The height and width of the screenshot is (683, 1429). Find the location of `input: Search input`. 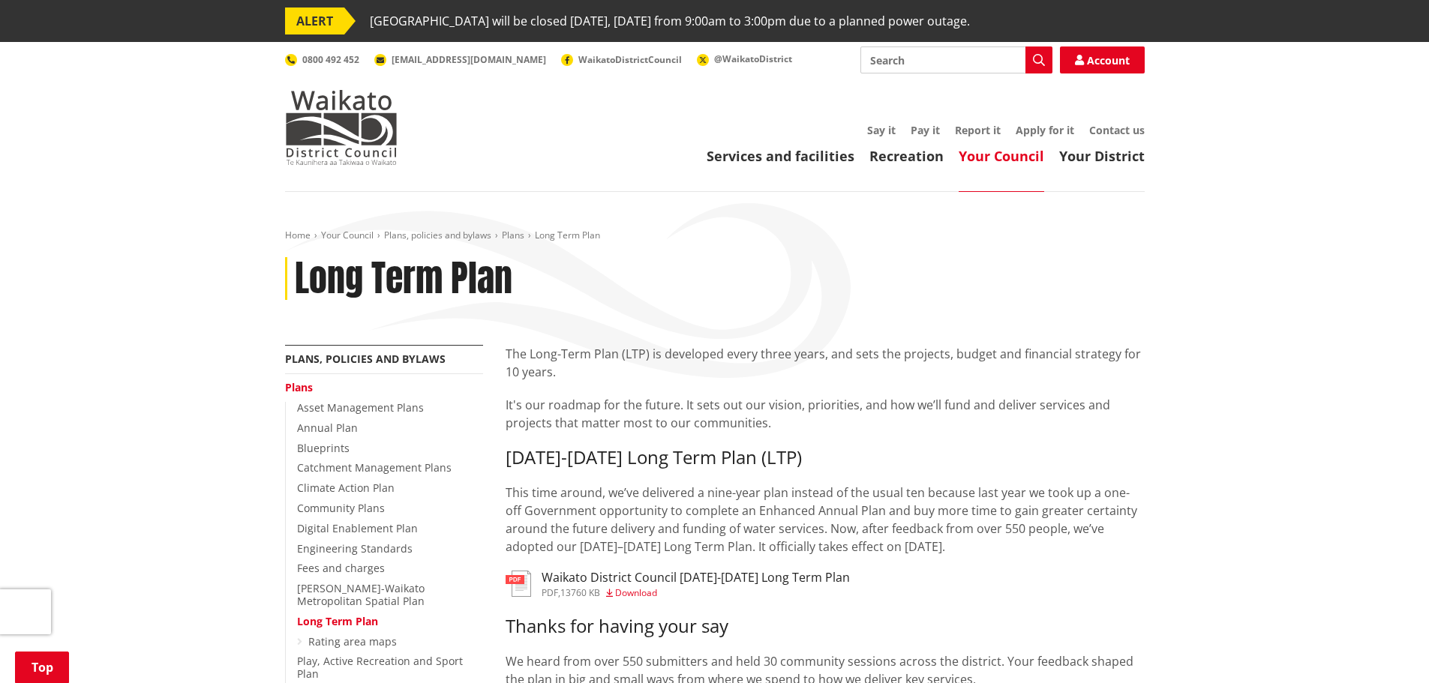

input: Search input is located at coordinates (956, 60).